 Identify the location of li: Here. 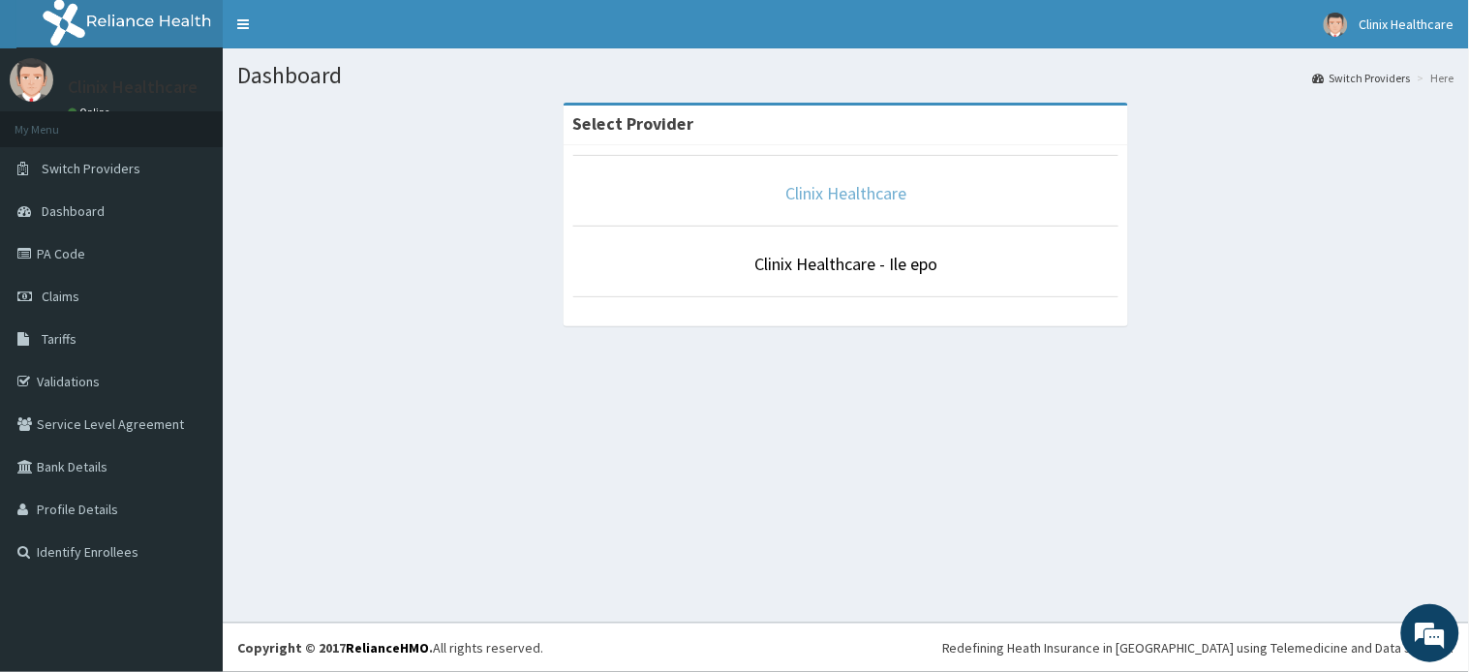
(1434, 77).